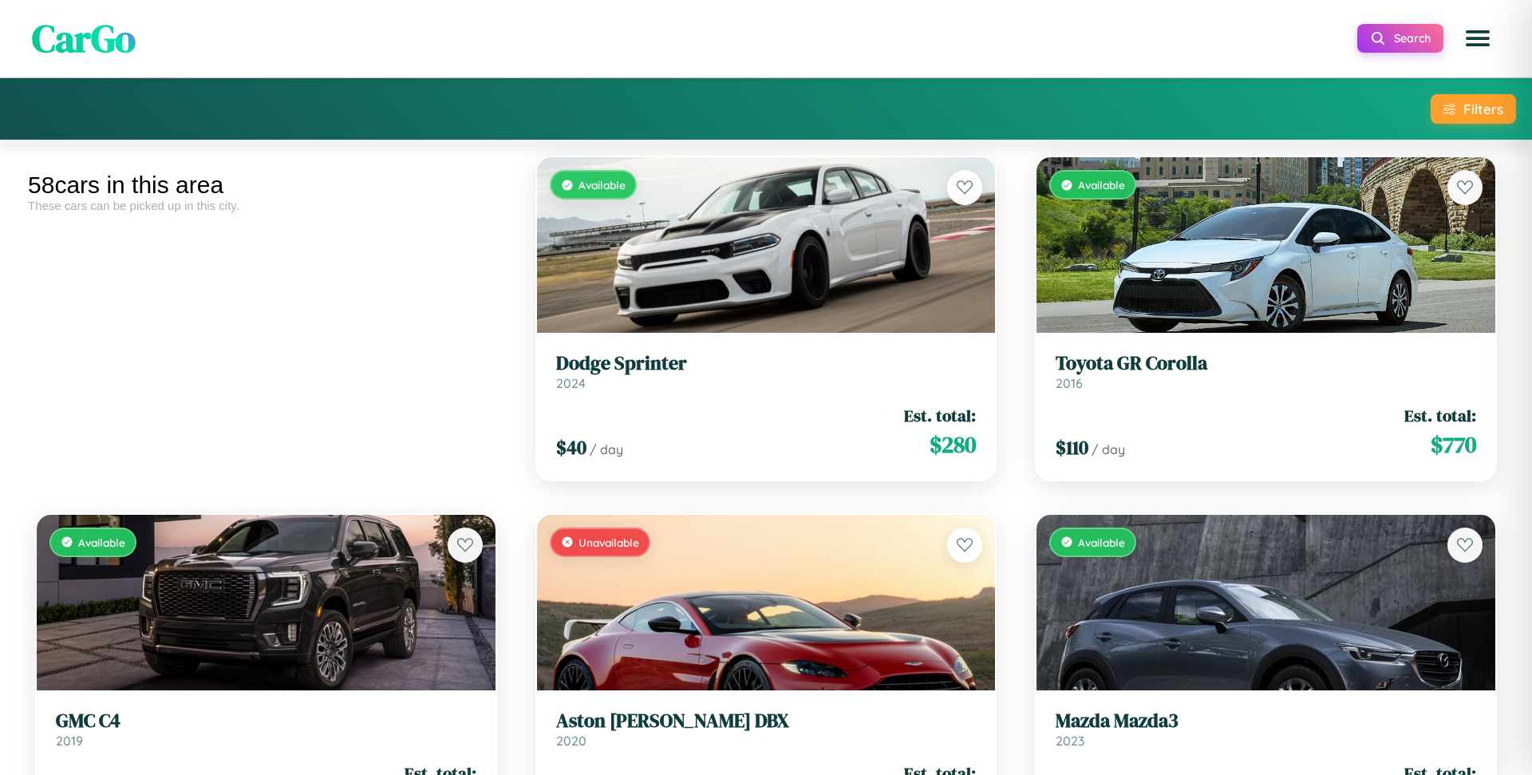 The image size is (1532, 775). Describe the element at coordinates (1266, 363) in the screenshot. I see `h3: Toyota GR Corolla` at that location.